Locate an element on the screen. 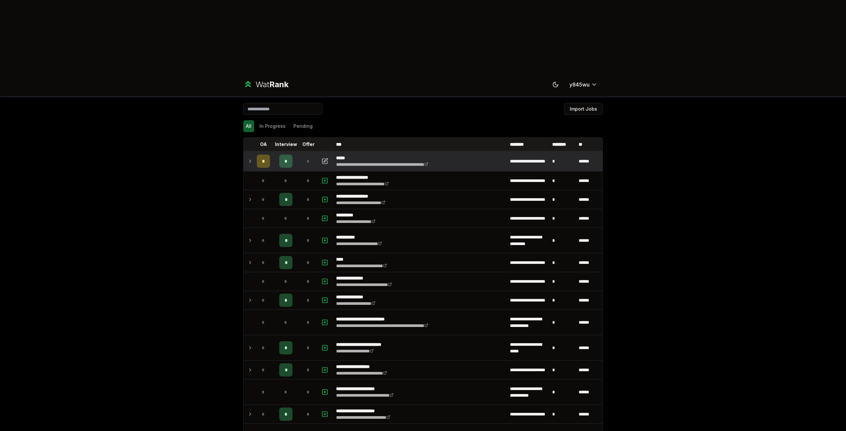 The image size is (846, 431). button: In Progress is located at coordinates (272, 126).